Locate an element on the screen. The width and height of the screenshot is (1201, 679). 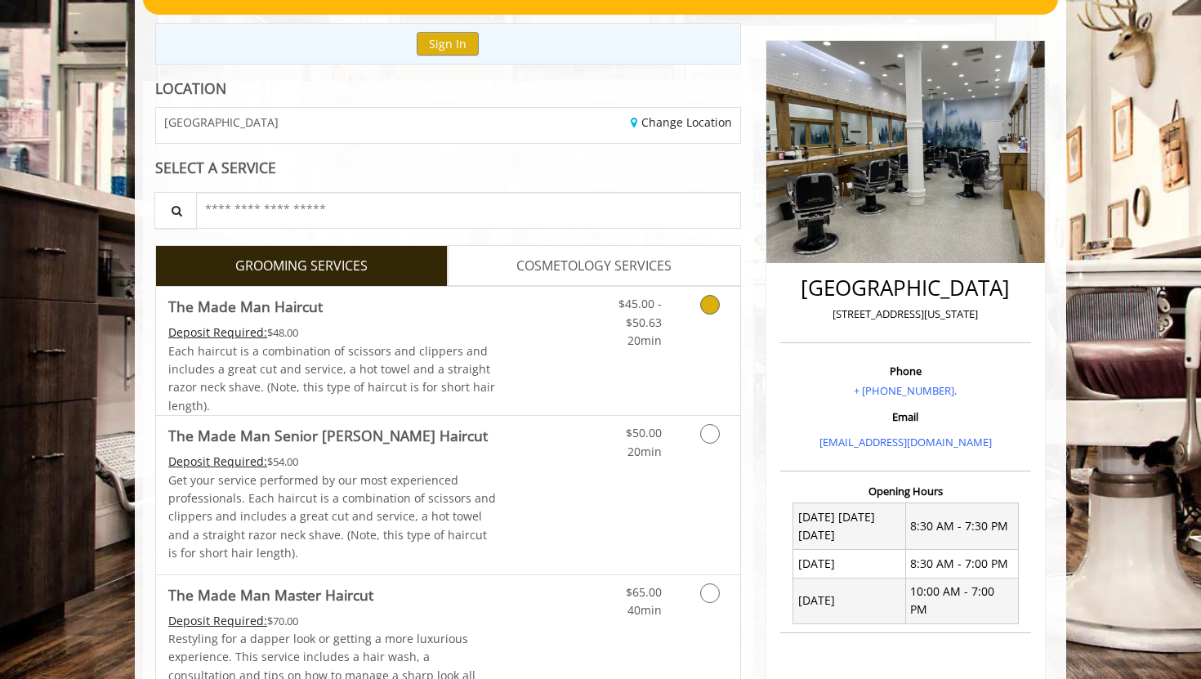
div: SELECT A SERVICE is located at coordinates (448, 168).